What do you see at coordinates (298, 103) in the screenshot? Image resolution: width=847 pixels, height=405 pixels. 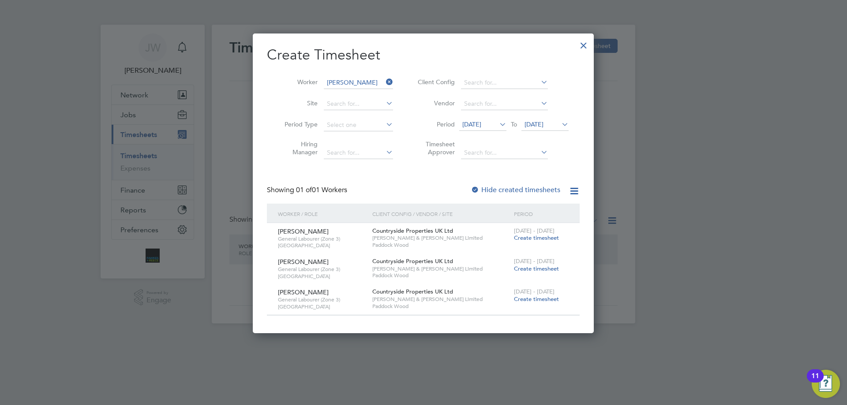 I see `label: Site` at bounding box center [298, 103].